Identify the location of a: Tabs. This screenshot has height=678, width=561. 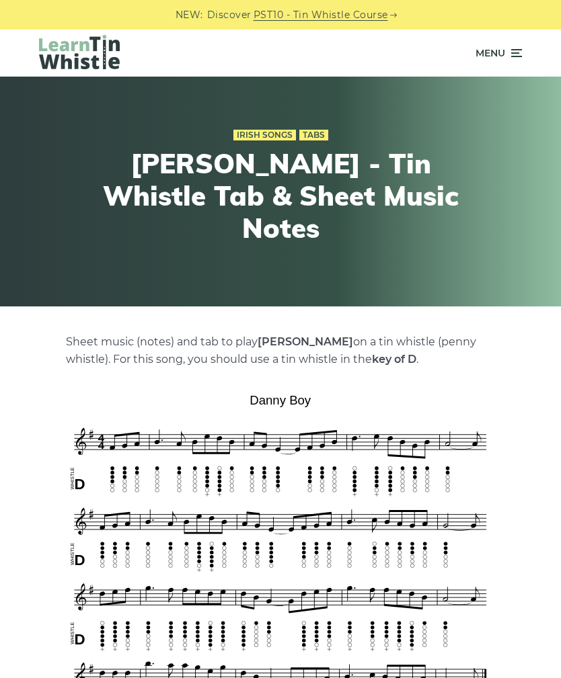
(313, 135).